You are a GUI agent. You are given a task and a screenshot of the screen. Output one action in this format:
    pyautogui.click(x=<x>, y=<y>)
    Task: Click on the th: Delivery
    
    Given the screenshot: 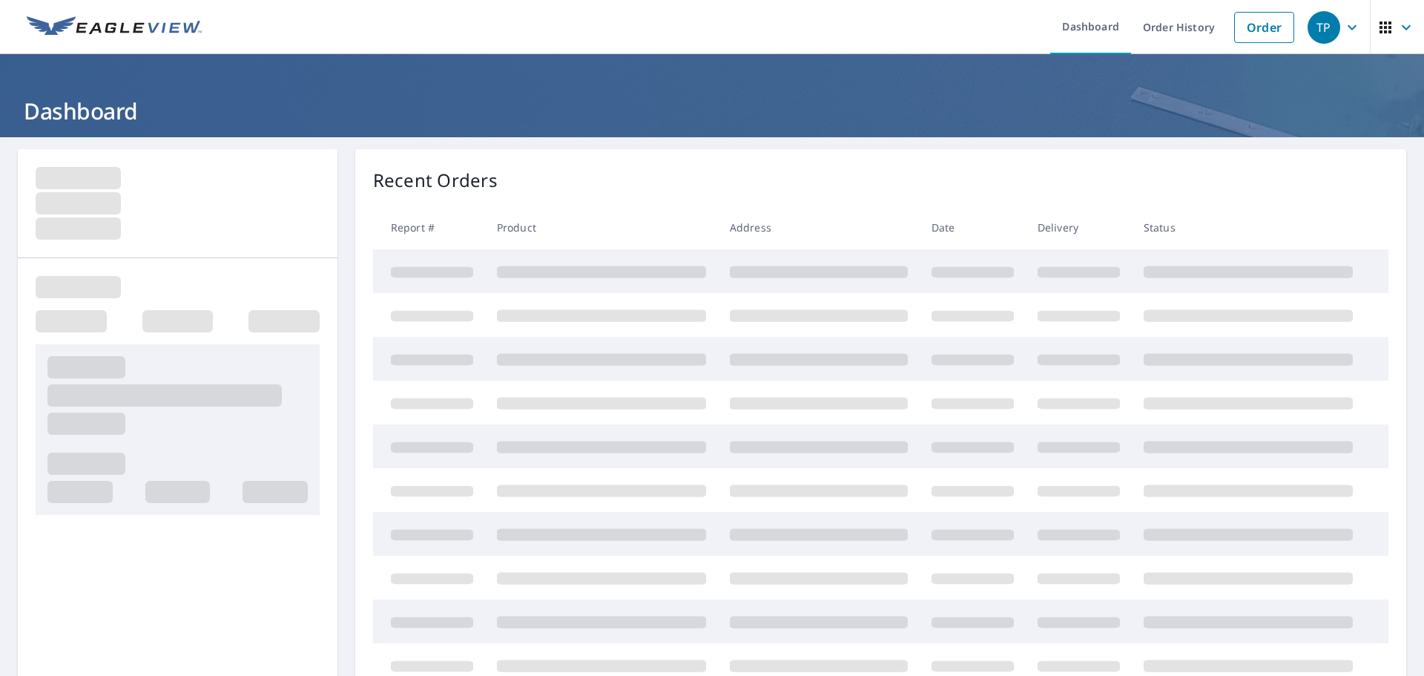 What is the action you would take?
    pyautogui.click(x=1078, y=227)
    